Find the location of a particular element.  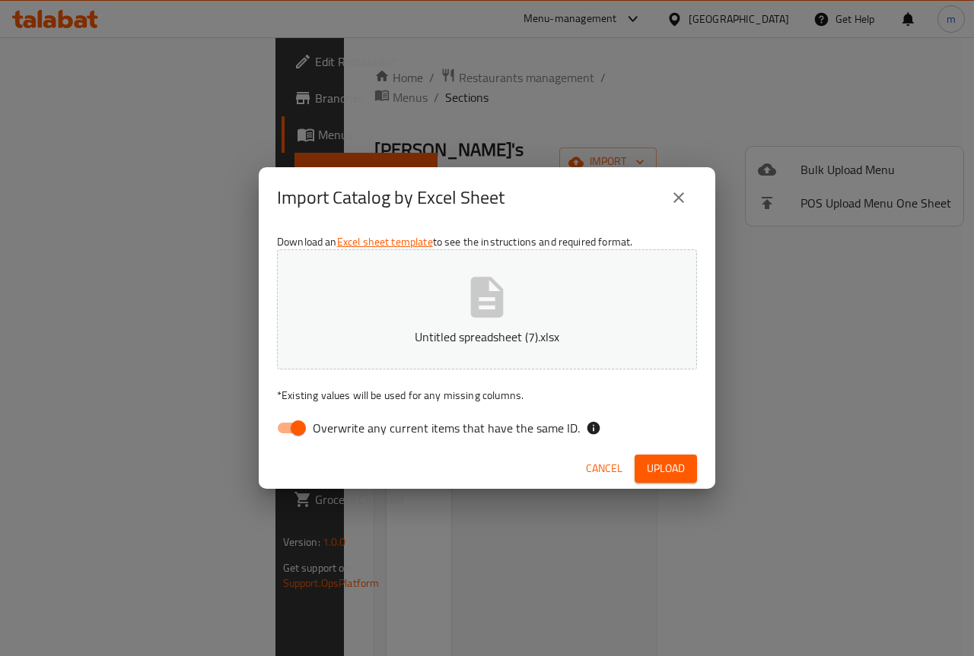

button: Upload is located at coordinates (666, 469).